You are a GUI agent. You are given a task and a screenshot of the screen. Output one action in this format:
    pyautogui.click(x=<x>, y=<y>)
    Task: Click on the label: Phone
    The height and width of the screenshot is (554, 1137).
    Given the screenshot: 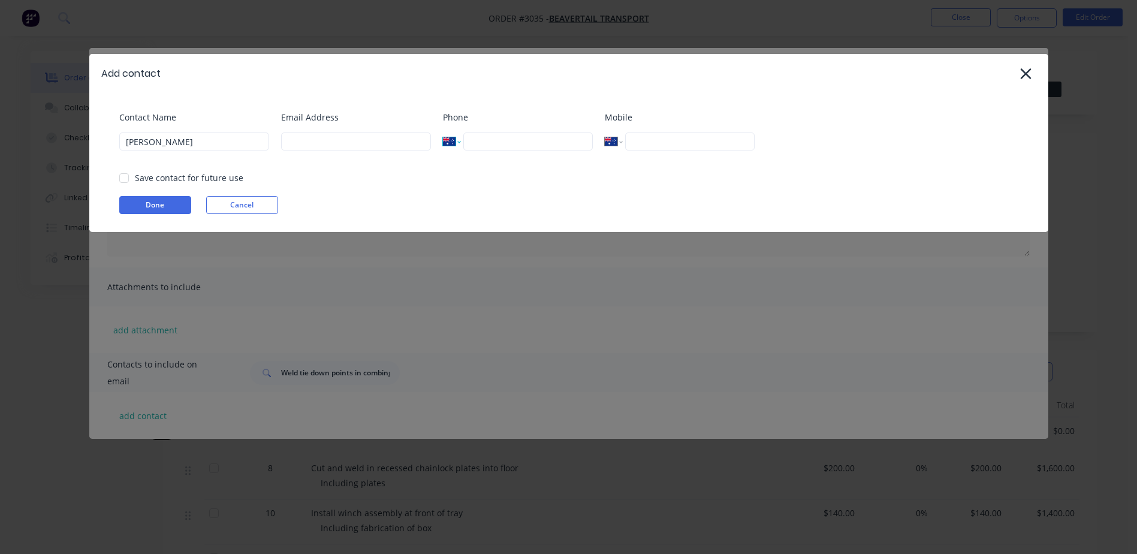 What is the action you would take?
    pyautogui.click(x=518, y=117)
    